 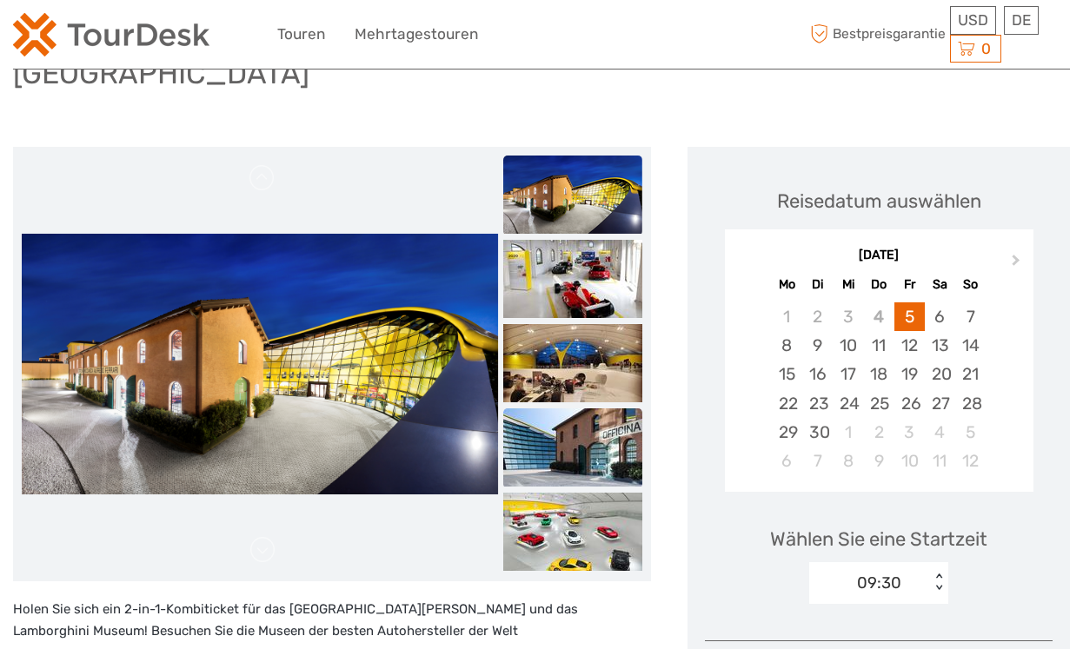 I want to click on div: Reisedatum auswählen, so click(x=878, y=201).